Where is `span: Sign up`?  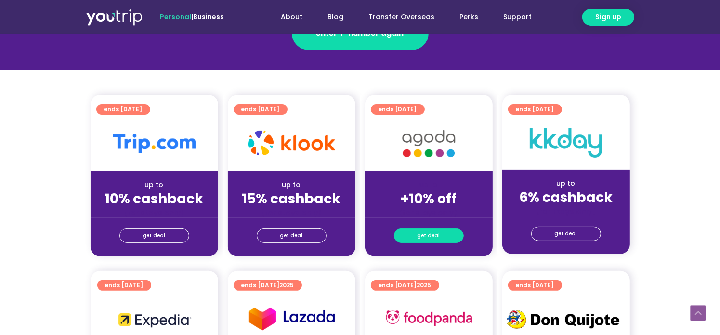
span: Sign up is located at coordinates (608, 17).